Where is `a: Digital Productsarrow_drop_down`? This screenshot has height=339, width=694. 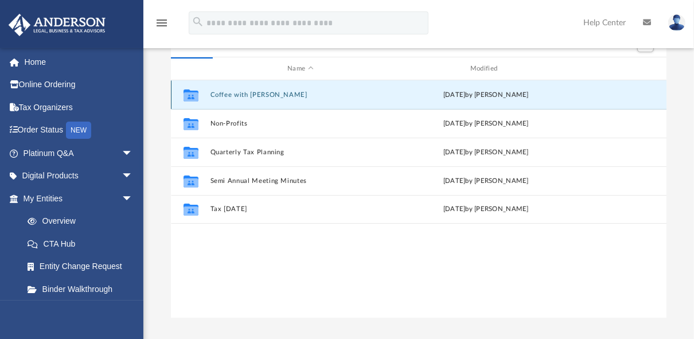
a: Digital Productsarrow_drop_down is located at coordinates (79, 176).